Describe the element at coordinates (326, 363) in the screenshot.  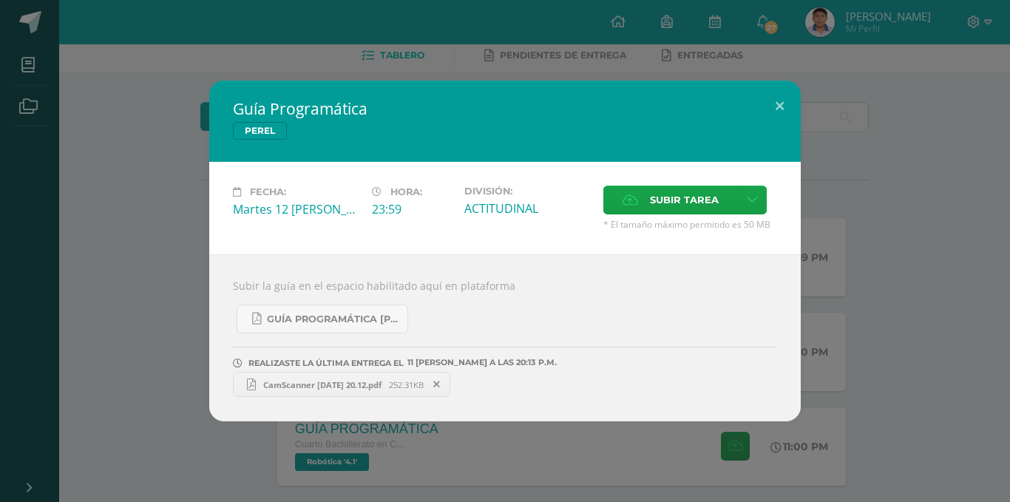
I see `span: REALIZASTE LA ÚLTIMA ENTREGA EL` at that location.